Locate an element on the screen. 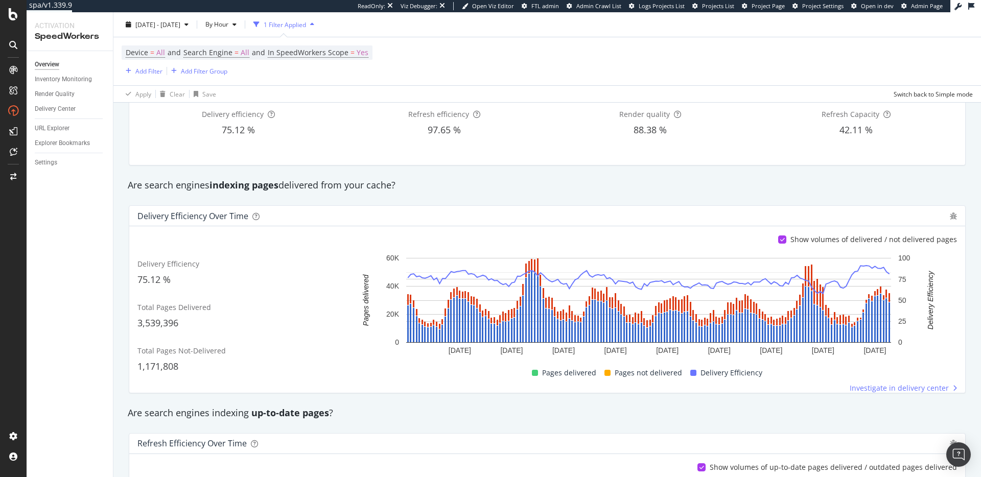 The image size is (981, 477). span: 97.65 % is located at coordinates (444, 130).